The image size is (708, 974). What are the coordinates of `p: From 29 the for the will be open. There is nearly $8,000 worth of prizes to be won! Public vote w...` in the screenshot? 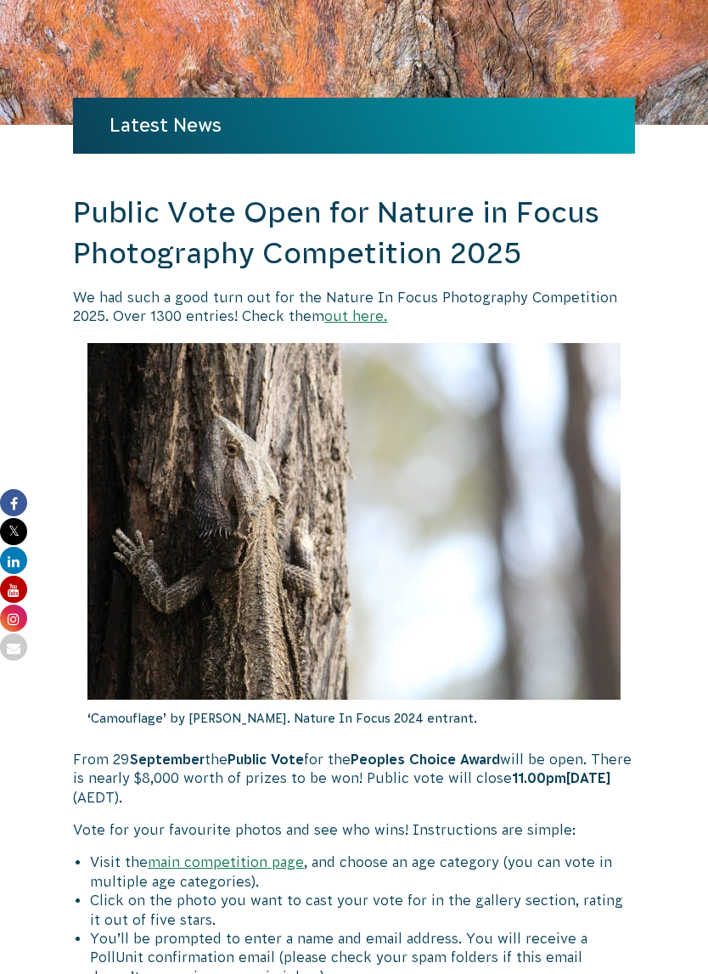 It's located at (353, 778).